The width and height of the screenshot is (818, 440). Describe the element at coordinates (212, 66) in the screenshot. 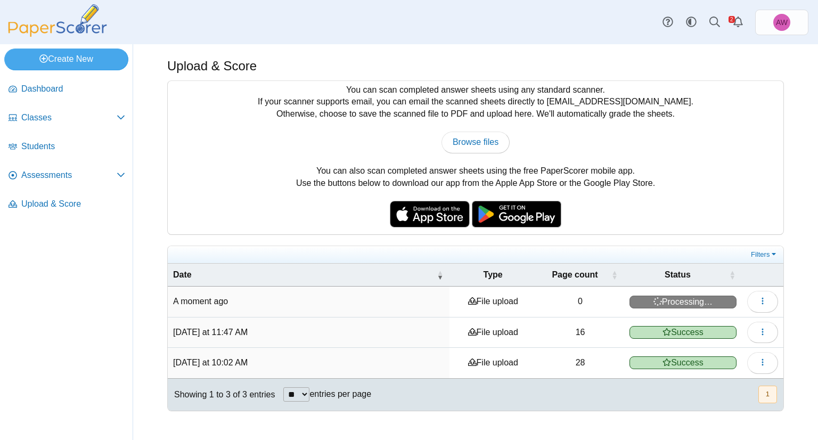

I see `h1: Upload & Score` at that location.